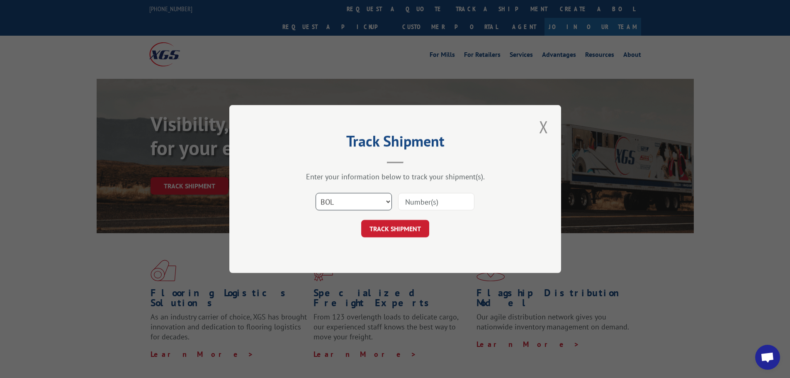 Image resolution: width=790 pixels, height=378 pixels. What do you see at coordinates (395, 228) in the screenshot?
I see `button: TRACK SHIPMENT` at bounding box center [395, 228].